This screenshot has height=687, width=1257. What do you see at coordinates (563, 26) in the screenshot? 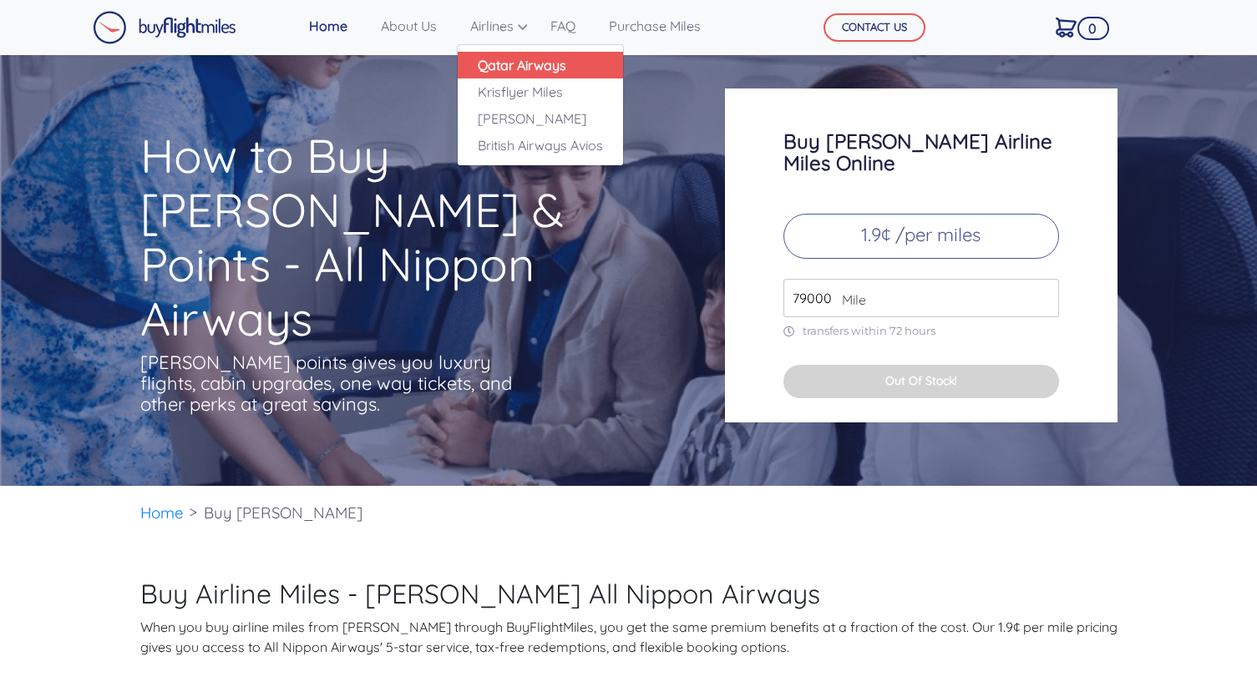
I see `a: FAQ` at bounding box center [563, 26].